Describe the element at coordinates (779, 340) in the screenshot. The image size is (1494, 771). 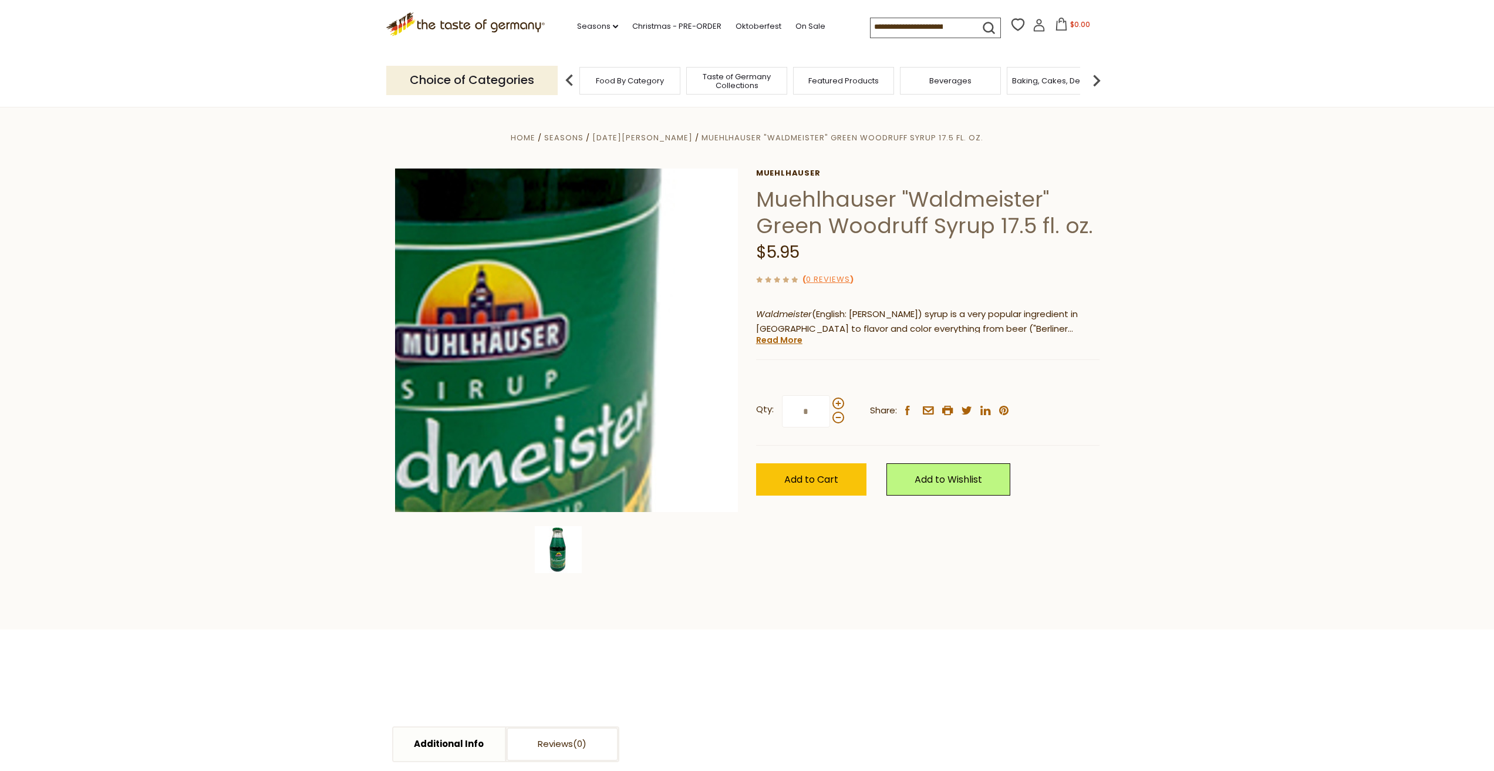
I see `a: Read More` at that location.